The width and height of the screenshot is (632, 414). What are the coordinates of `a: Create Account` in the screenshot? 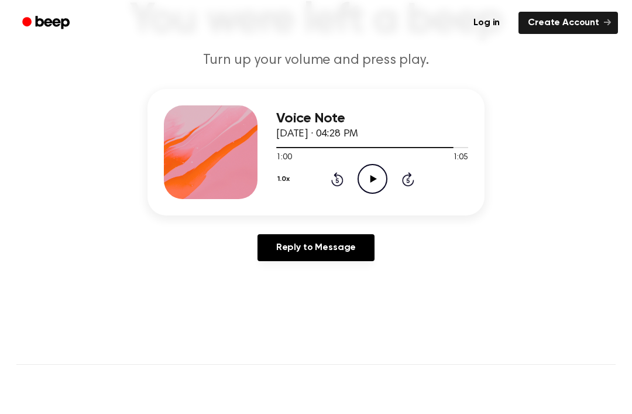 It's located at (569, 23).